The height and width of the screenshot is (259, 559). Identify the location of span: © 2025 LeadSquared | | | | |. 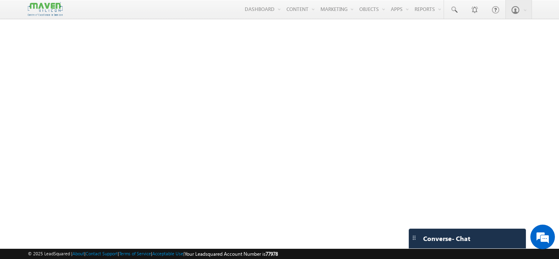
(153, 254).